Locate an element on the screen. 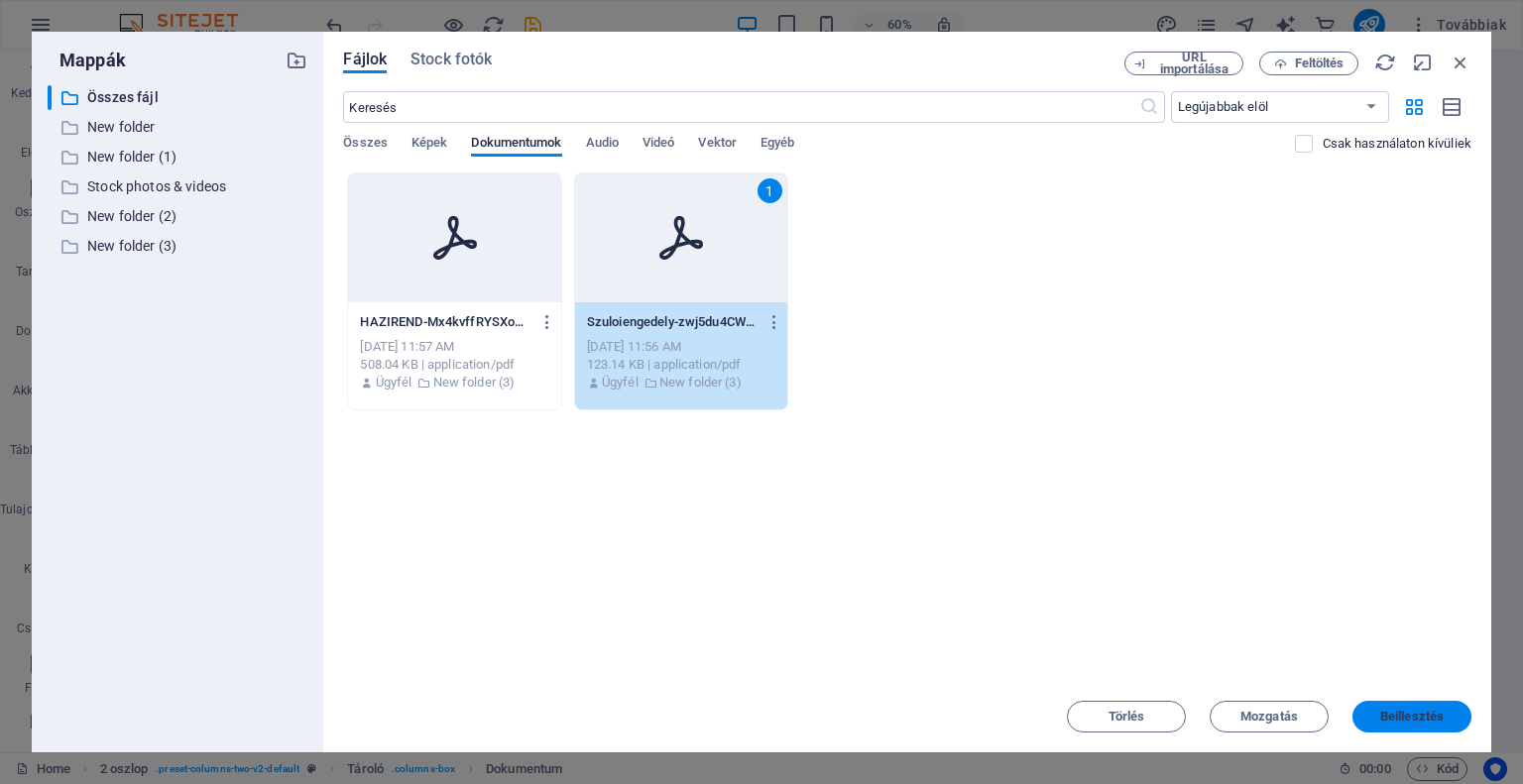 This screenshot has width=1523, height=784. span: Audio is located at coordinates (602, 145).